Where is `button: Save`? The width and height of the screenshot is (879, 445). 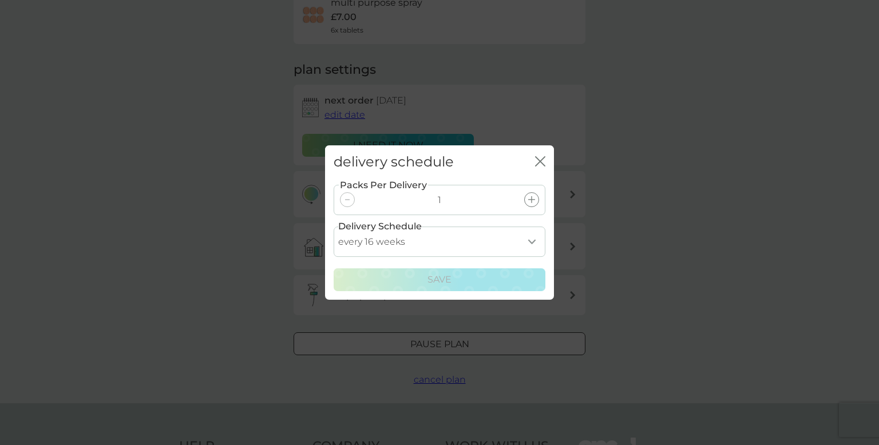 button: Save is located at coordinates (440, 280).